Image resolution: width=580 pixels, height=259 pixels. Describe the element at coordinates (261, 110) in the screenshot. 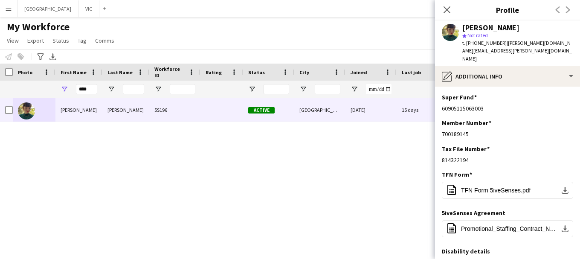

I see `span: Active` at that location.